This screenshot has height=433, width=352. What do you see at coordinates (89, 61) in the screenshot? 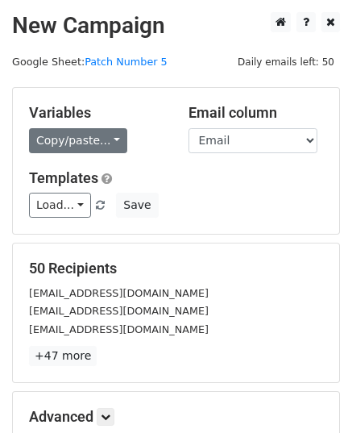
I see `small: Google Sheet:` at bounding box center [89, 61].